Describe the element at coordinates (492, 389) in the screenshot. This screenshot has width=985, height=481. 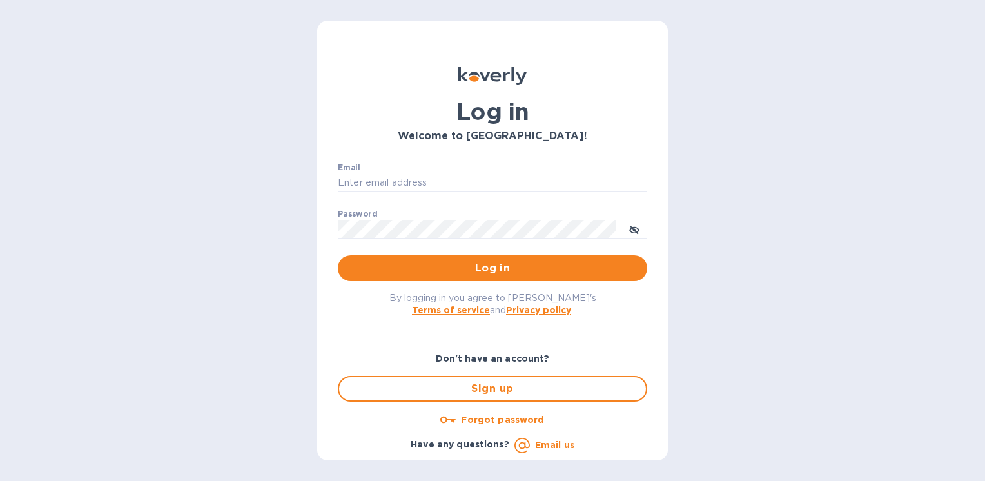
I see `span: Sign up` at that location.